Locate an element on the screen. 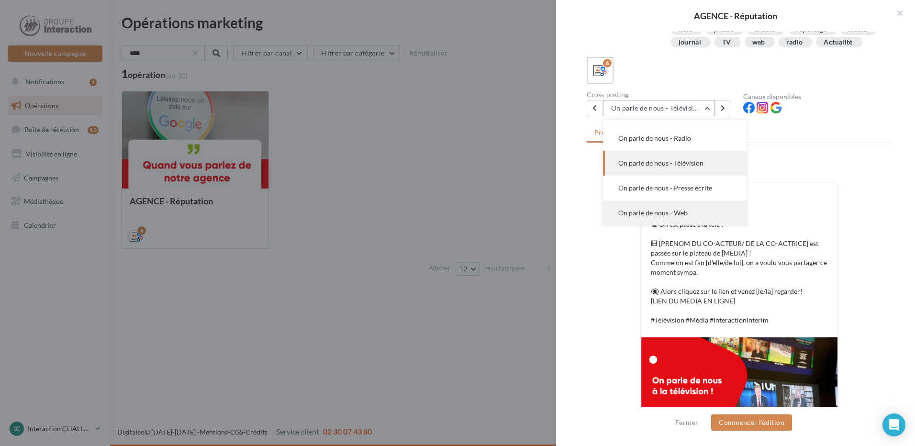  button: On parle de nous - Web is located at coordinates (675, 213).